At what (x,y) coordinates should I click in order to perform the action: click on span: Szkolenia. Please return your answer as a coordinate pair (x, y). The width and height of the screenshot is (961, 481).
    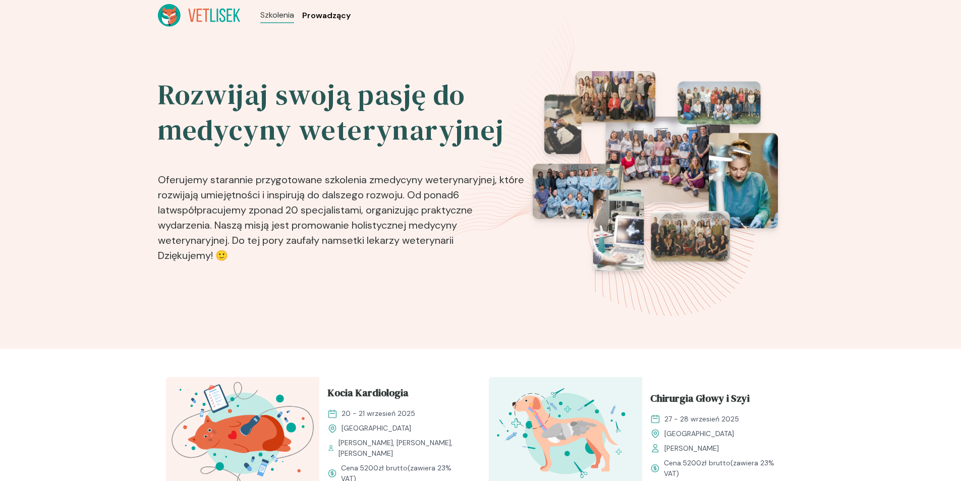
    Looking at the image, I should click on (277, 15).